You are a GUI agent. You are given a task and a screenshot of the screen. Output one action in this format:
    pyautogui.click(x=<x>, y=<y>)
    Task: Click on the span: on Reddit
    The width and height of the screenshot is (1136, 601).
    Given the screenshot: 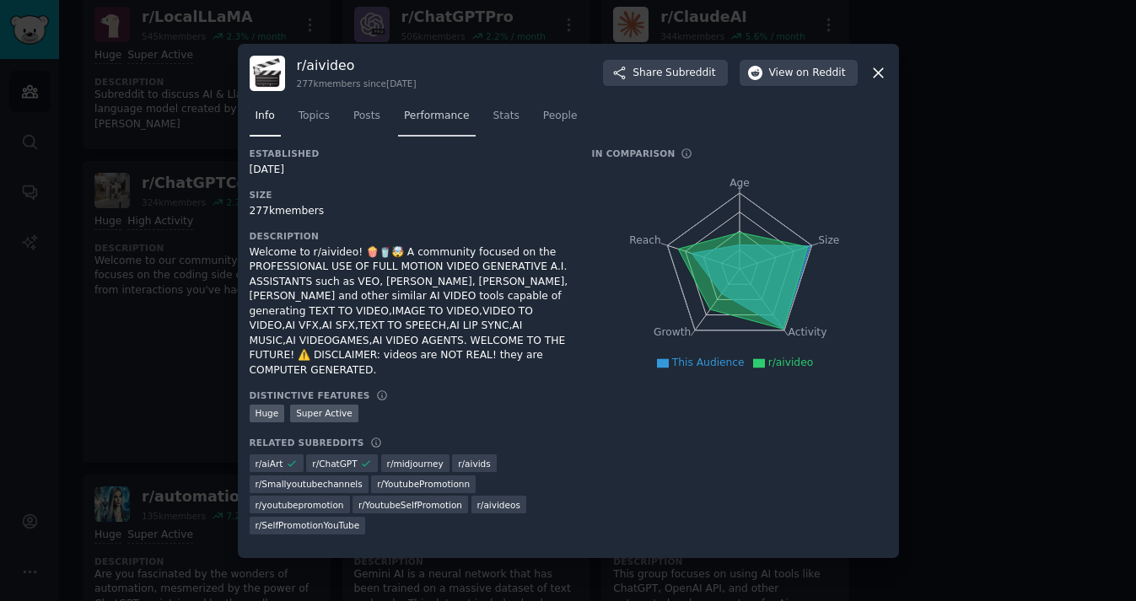 What is the action you would take?
    pyautogui.click(x=821, y=73)
    